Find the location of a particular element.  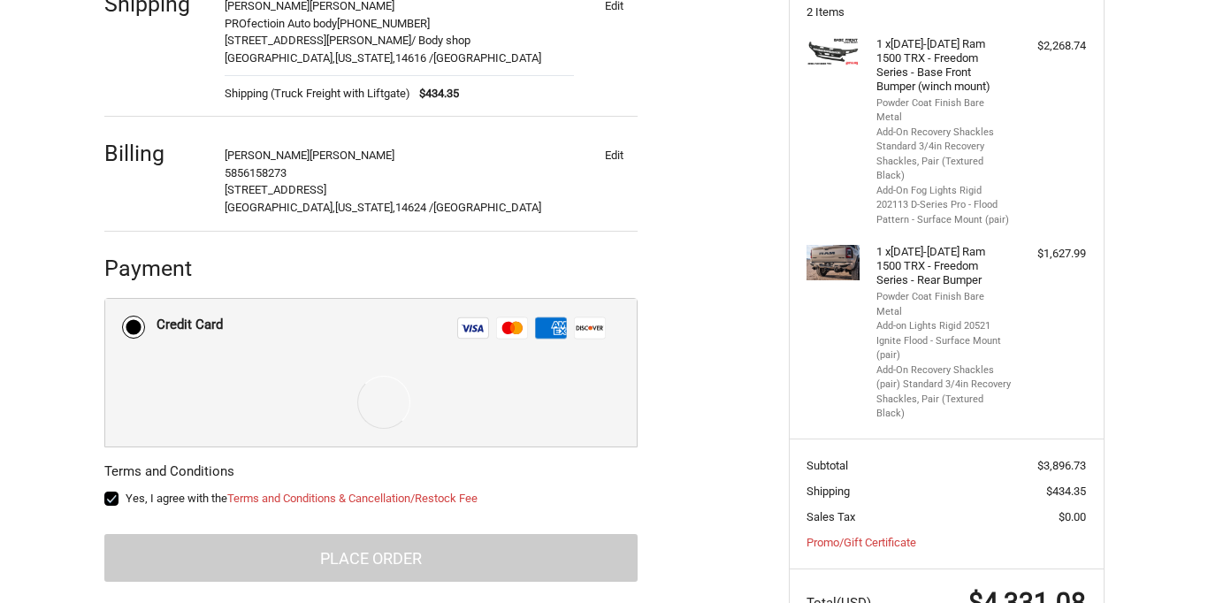

span: Shipping is located at coordinates (828, 491).